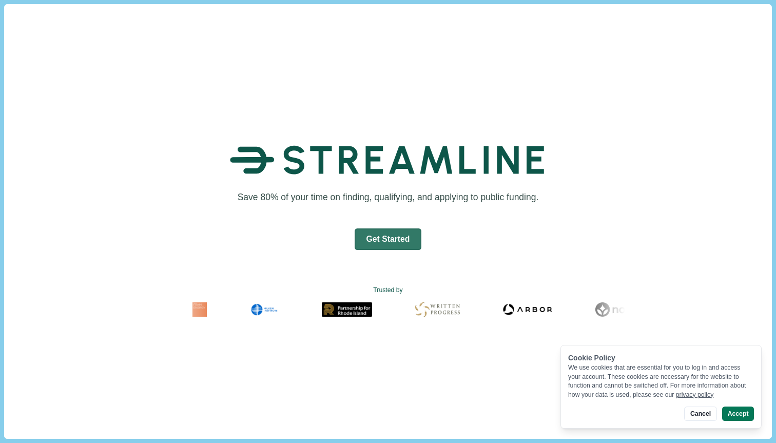 The width and height of the screenshot is (776, 443). I want to click on img: Milken Institute Logo, so click(264, 309).